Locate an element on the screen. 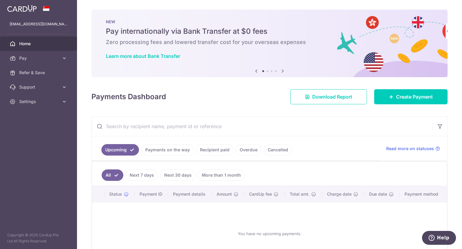 This screenshot has width=462, height=249. a: All is located at coordinates (113, 175).